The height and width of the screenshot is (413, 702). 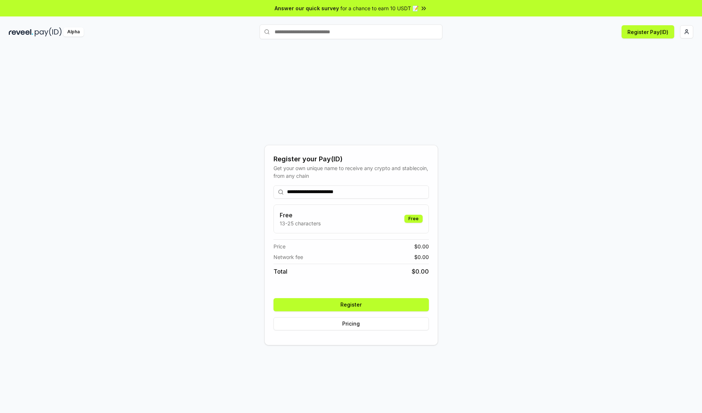 What do you see at coordinates (280, 246) in the screenshot?
I see `span: Price` at bounding box center [280, 246].